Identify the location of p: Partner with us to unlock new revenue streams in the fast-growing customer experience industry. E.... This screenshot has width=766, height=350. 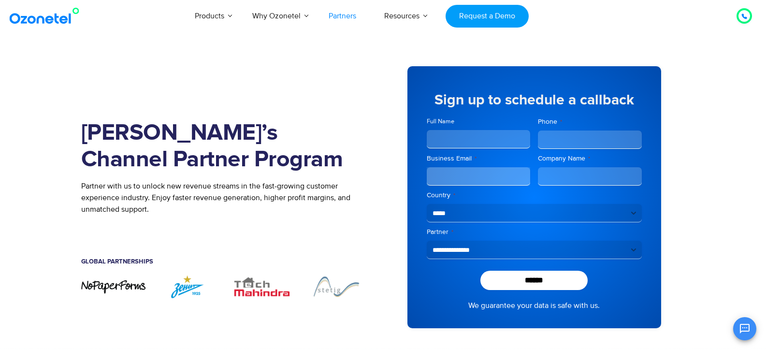
(225, 198).